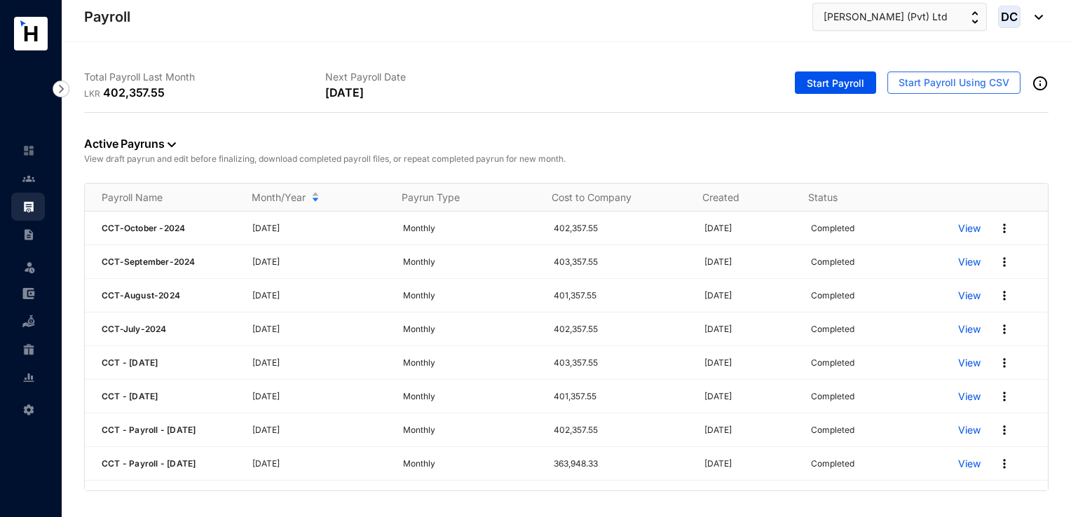  Describe the element at coordinates (620, 296) in the screenshot. I see `p: 401,357.55` at that location.